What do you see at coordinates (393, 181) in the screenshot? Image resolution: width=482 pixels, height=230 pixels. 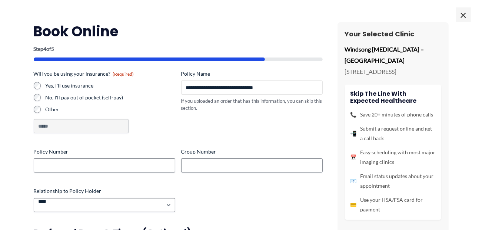 I see `li: Email status updates about your appointment` at bounding box center [393, 181].